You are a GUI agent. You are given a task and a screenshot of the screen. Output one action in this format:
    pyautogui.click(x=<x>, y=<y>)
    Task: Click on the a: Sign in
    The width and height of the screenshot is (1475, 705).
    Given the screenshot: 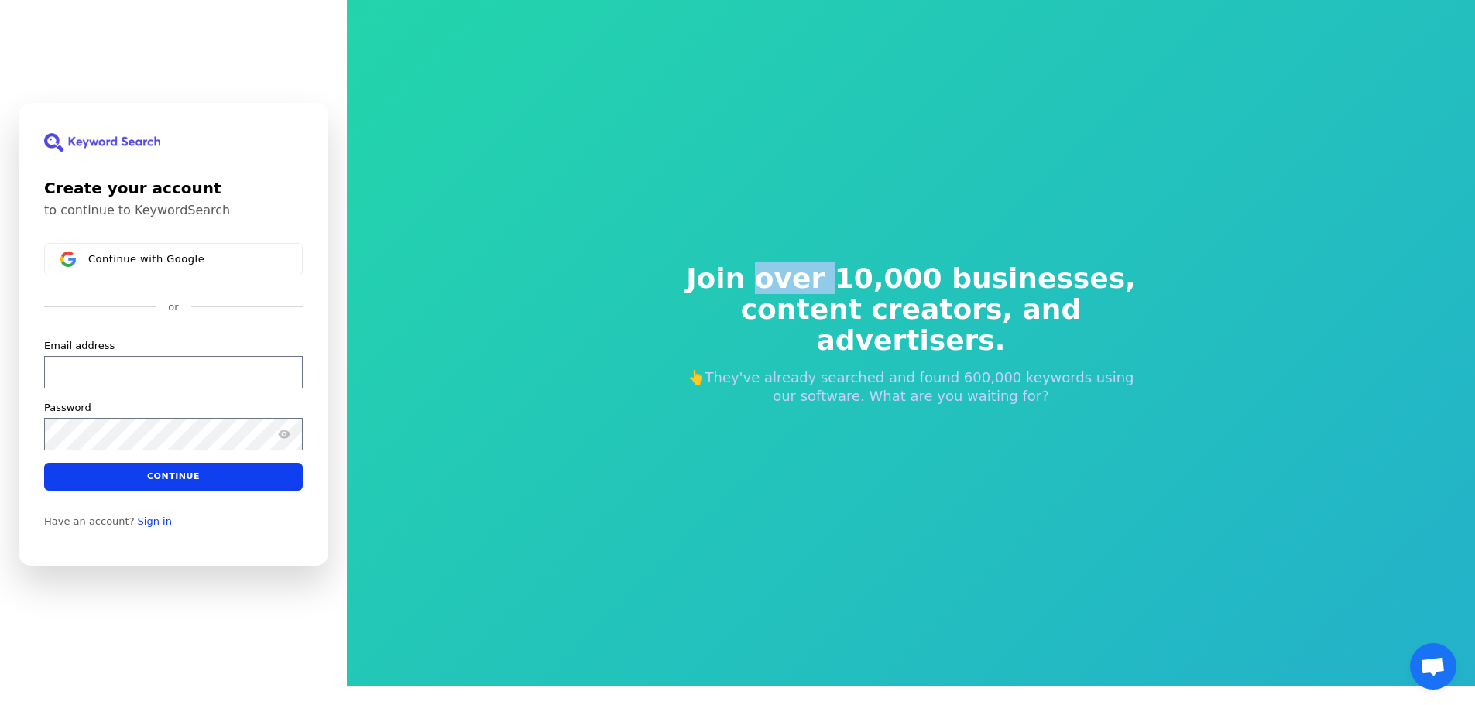 What is the action you would take?
    pyautogui.click(x=155, y=521)
    